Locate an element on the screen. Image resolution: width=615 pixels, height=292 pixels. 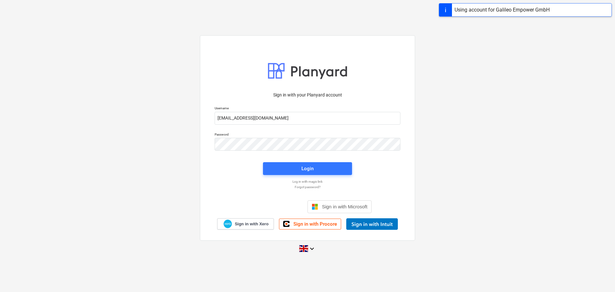
p: Forgot password? is located at coordinates (307, 187).